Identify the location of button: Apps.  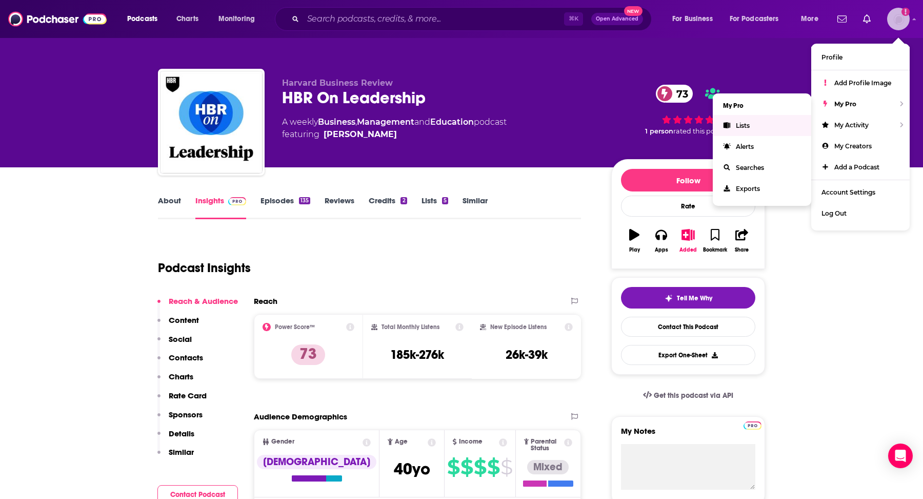
(661, 241).